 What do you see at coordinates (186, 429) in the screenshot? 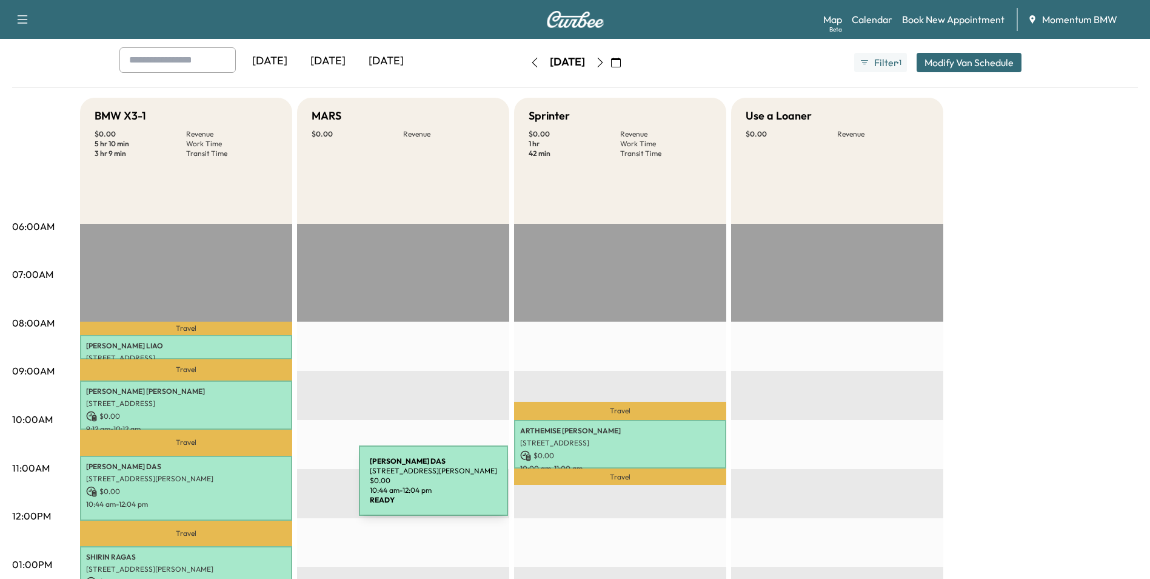
I see `p: 9:12 am - 10:12 am` at bounding box center [186, 429].